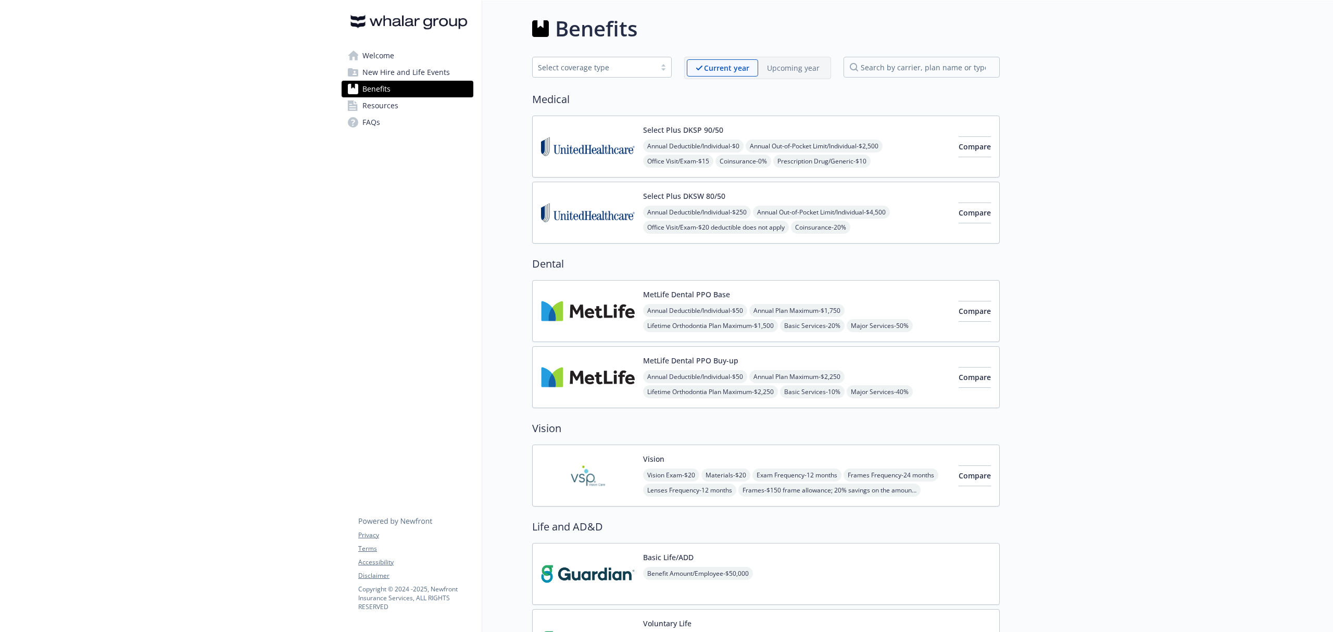 The width and height of the screenshot is (1333, 632). What do you see at coordinates (793, 68) in the screenshot?
I see `p: Upcoming year` at bounding box center [793, 68].